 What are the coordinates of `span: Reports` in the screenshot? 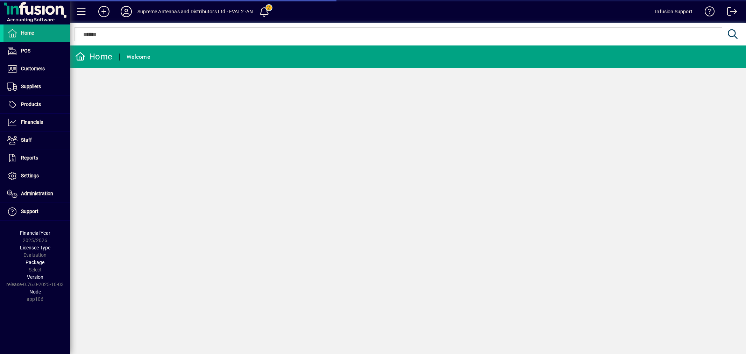 It's located at (29, 158).